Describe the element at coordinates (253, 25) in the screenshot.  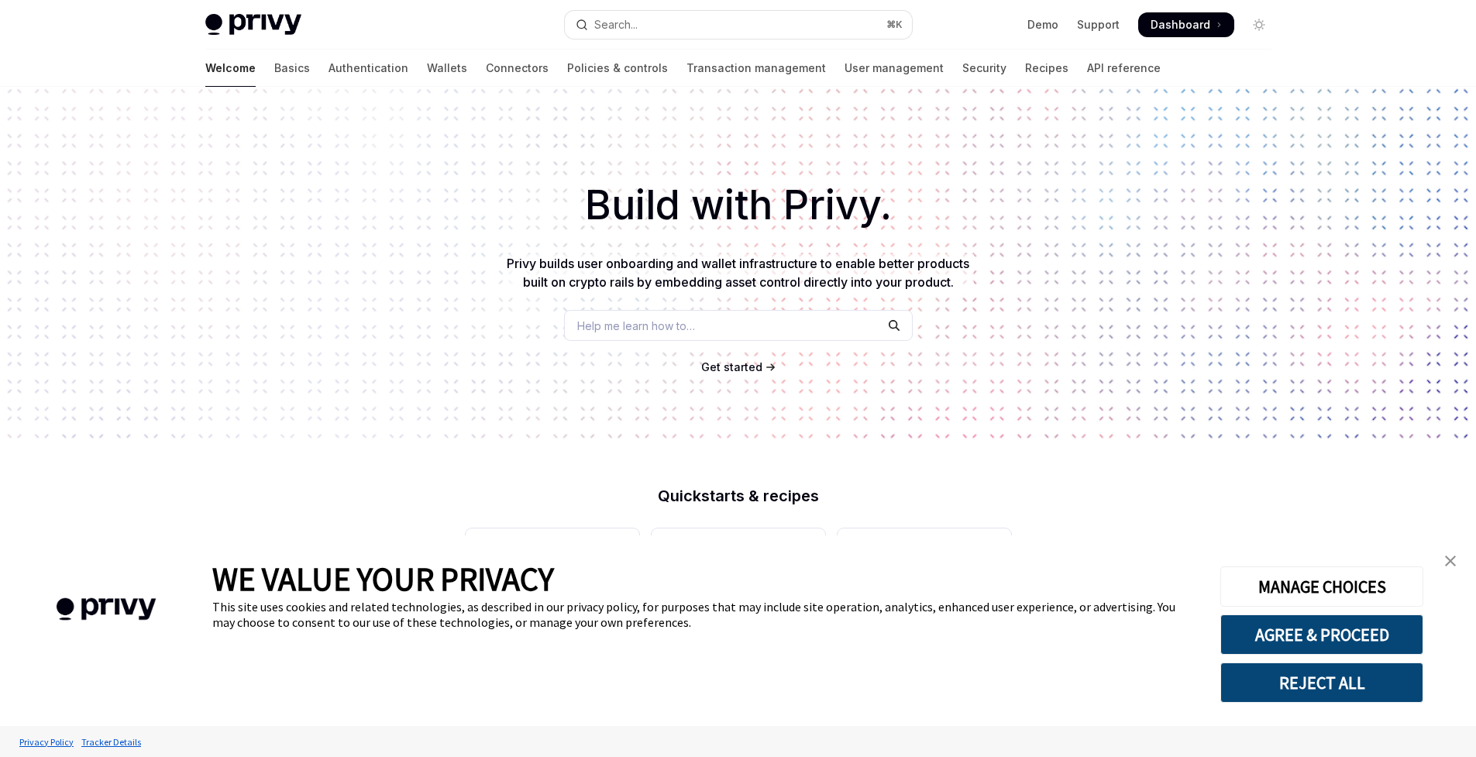
I see `img: light logo` at that location.